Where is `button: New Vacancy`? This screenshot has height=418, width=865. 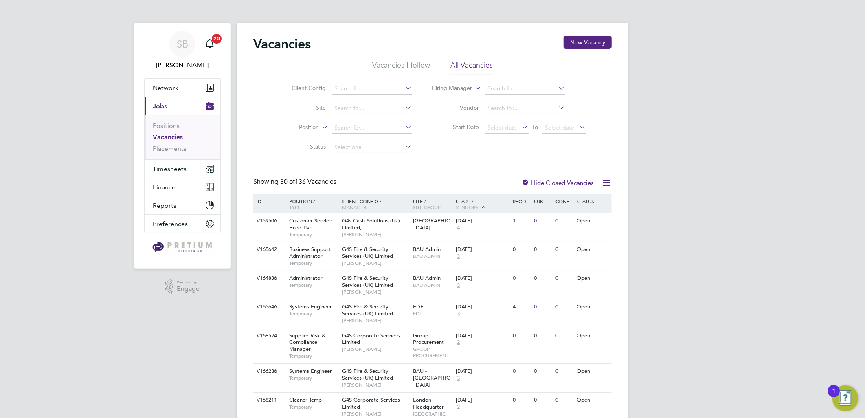
button: New Vacancy is located at coordinates (587, 42).